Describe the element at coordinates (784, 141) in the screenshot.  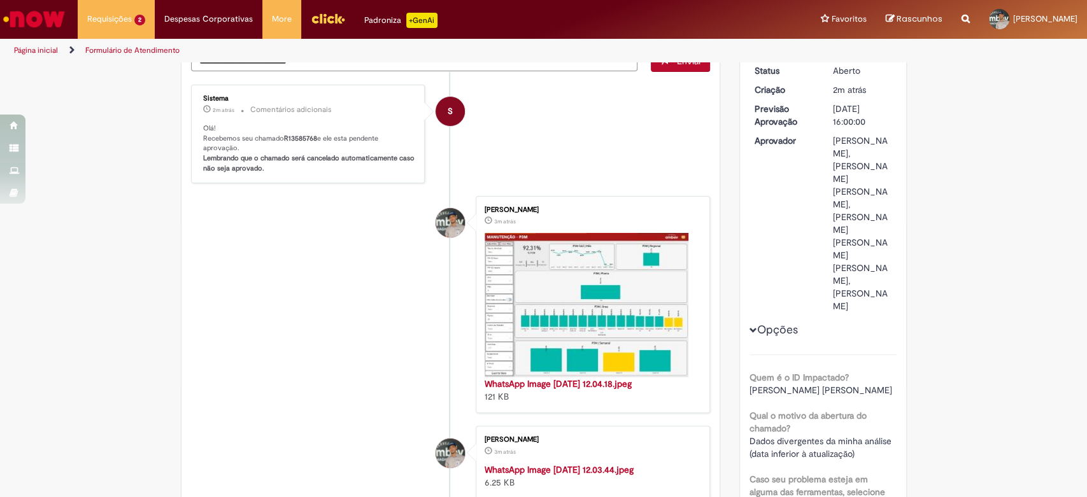
I see `dt: Aprovador` at that location.